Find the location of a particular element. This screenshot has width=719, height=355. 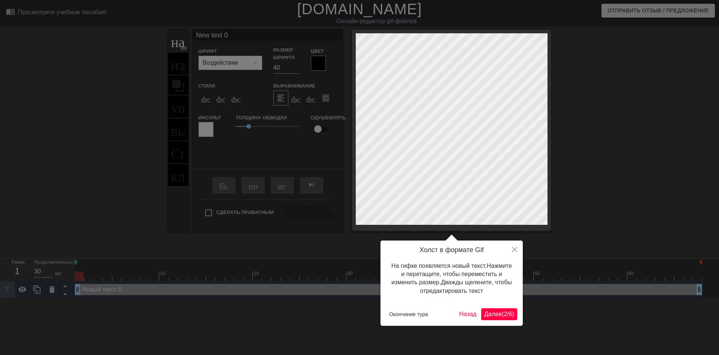

ya-tr-span: 2 is located at coordinates (505, 314).